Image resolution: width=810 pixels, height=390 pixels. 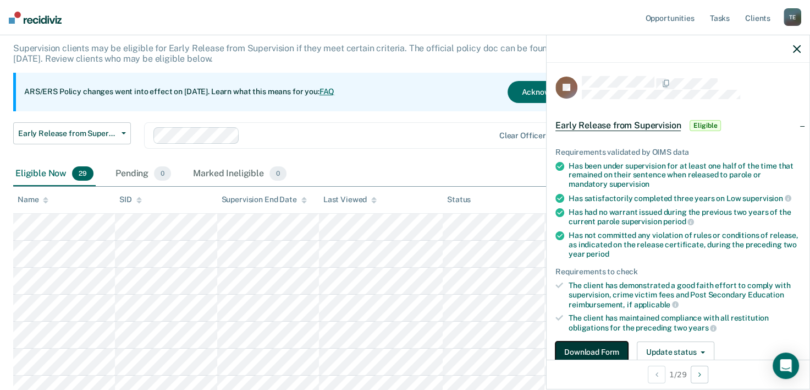 I want to click on button: Next Opportunity, so click(x=700, y=374).